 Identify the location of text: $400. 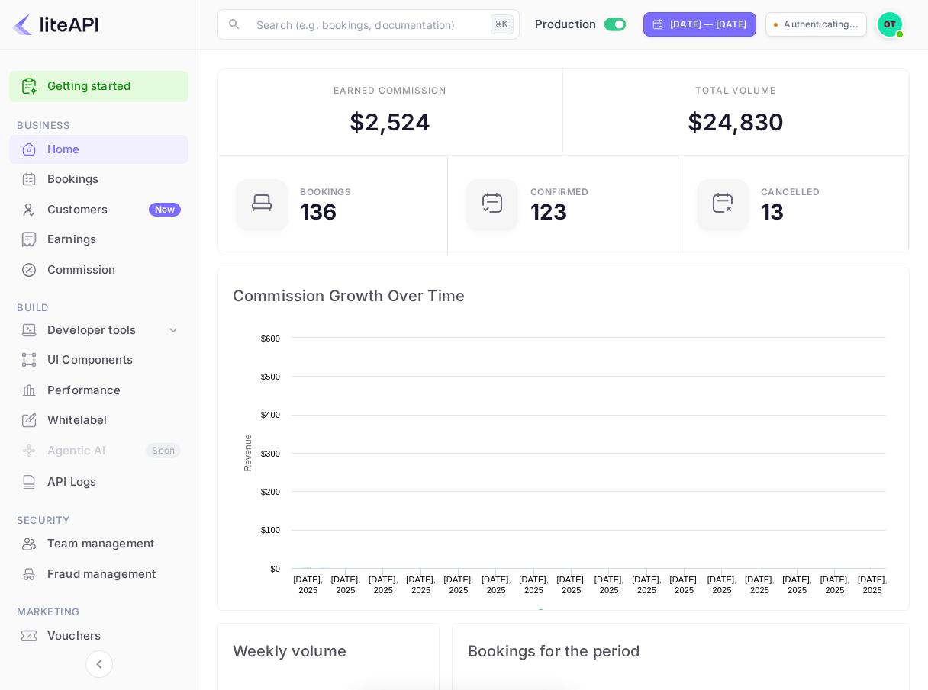
(270, 415).